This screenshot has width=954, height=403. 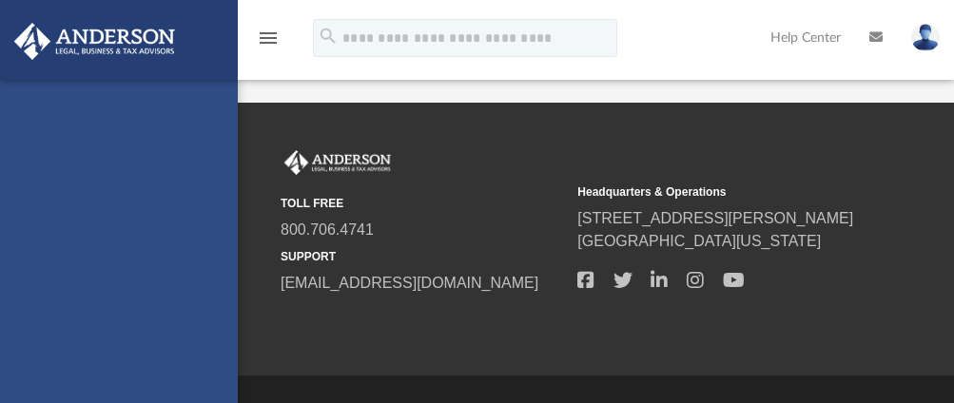 I want to click on small: TOLL FREE, so click(x=422, y=203).